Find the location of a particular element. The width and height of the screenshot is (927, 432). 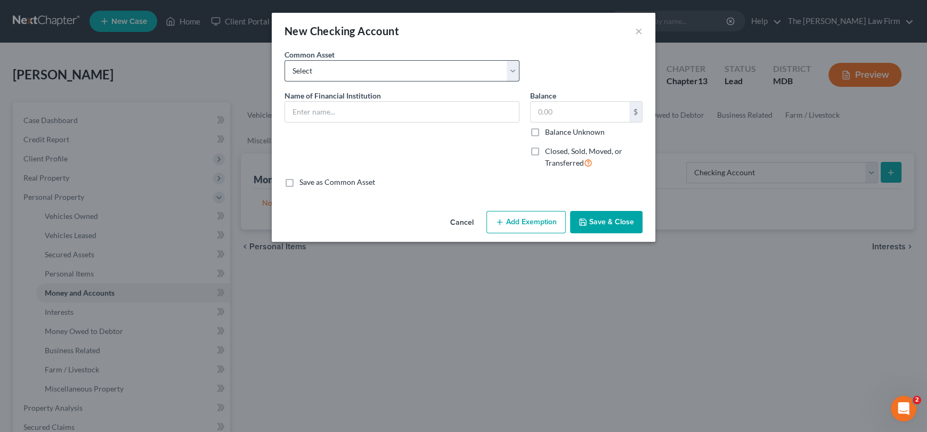

span: Closed, Sold, Moved, or Transferred is located at coordinates (583, 157).